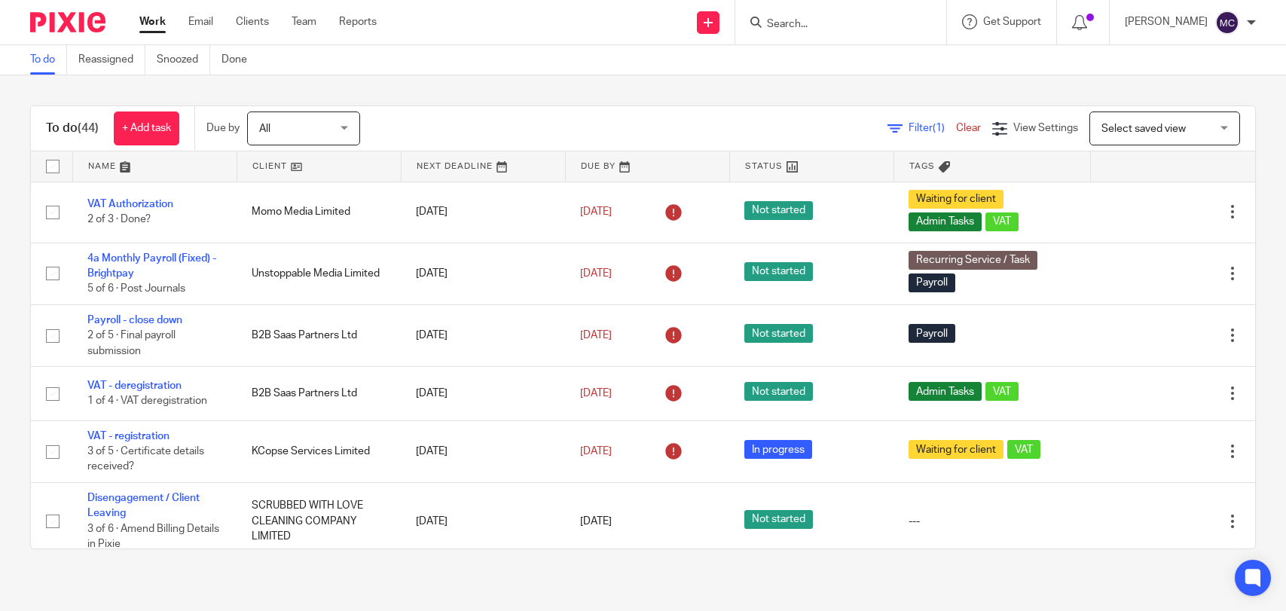 The width and height of the screenshot is (1286, 611). I want to click on input: Search, so click(833, 25).